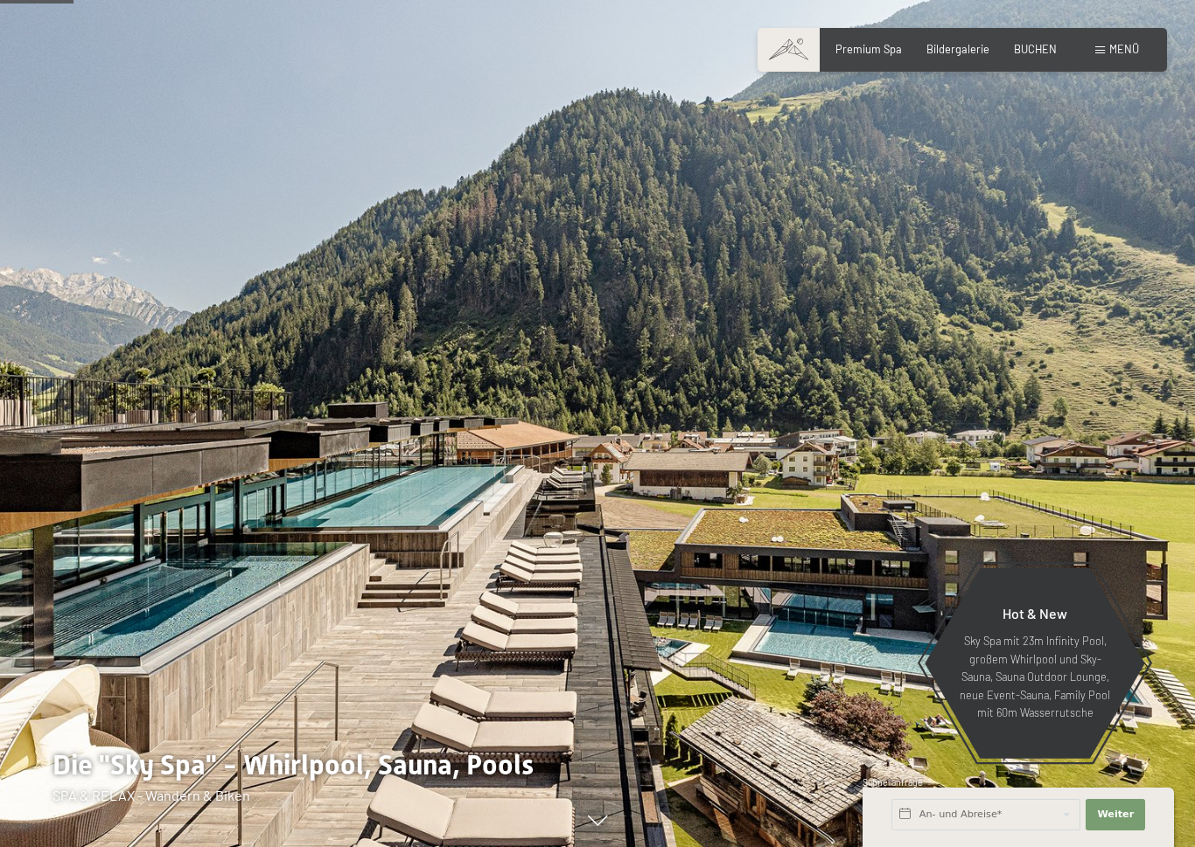 This screenshot has width=1195, height=847. I want to click on span: BUCHEN, so click(1035, 49).